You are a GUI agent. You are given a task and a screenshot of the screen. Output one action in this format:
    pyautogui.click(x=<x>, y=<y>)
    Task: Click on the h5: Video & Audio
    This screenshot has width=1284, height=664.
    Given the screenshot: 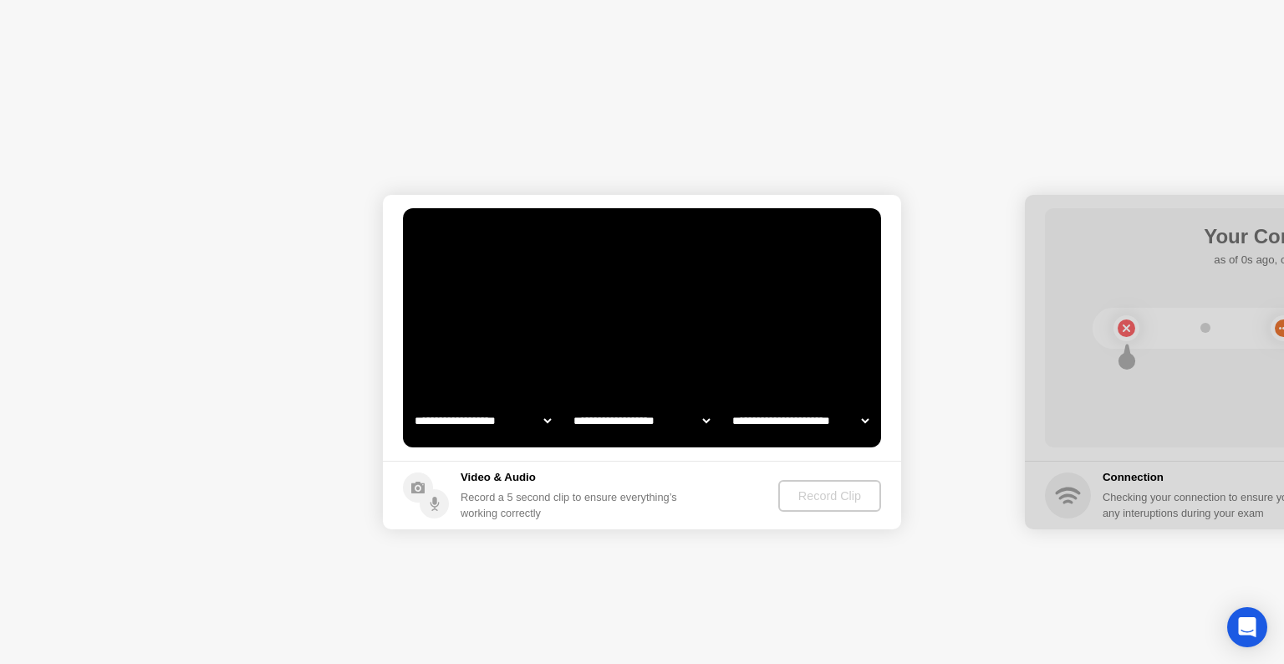 What is the action you would take?
    pyautogui.click(x=572, y=478)
    